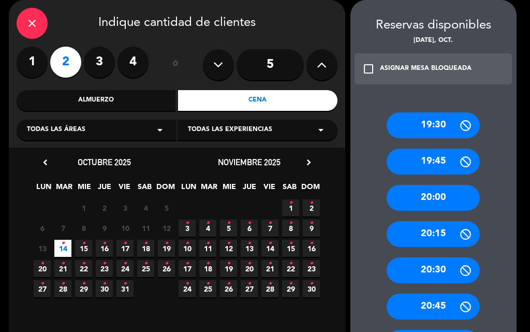  Describe the element at coordinates (146, 228) in the screenshot. I see `span: 11` at that location.